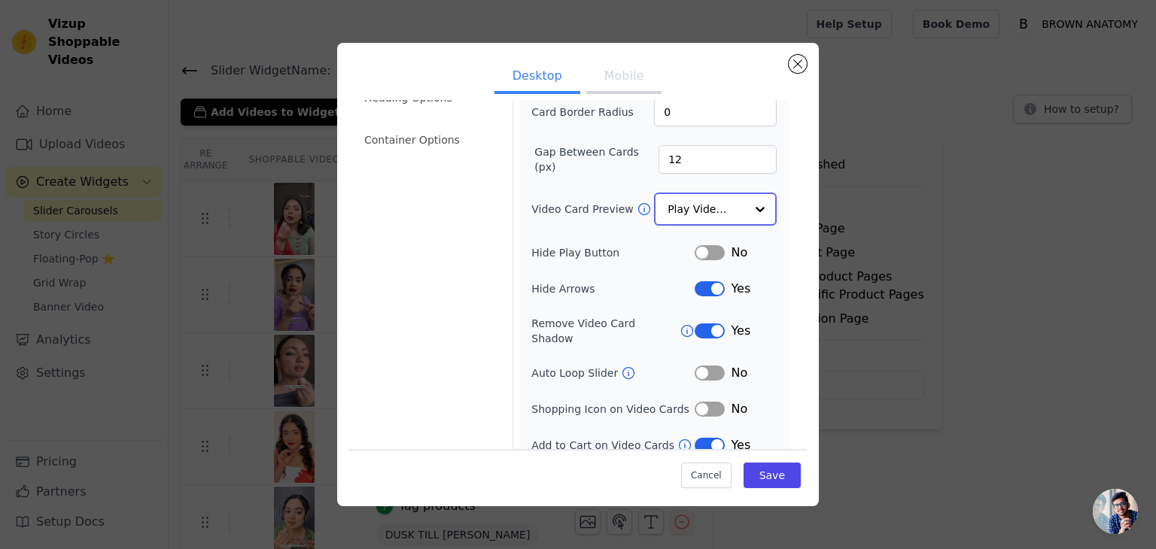 This screenshot has width=1156, height=549. I want to click on label: Hide Play Button, so click(612, 253).